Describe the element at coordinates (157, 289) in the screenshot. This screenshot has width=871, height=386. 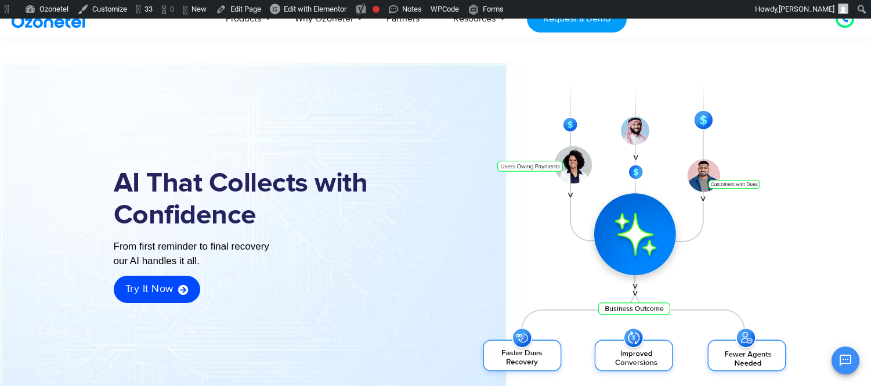
I see `a: Try it now` at that location.